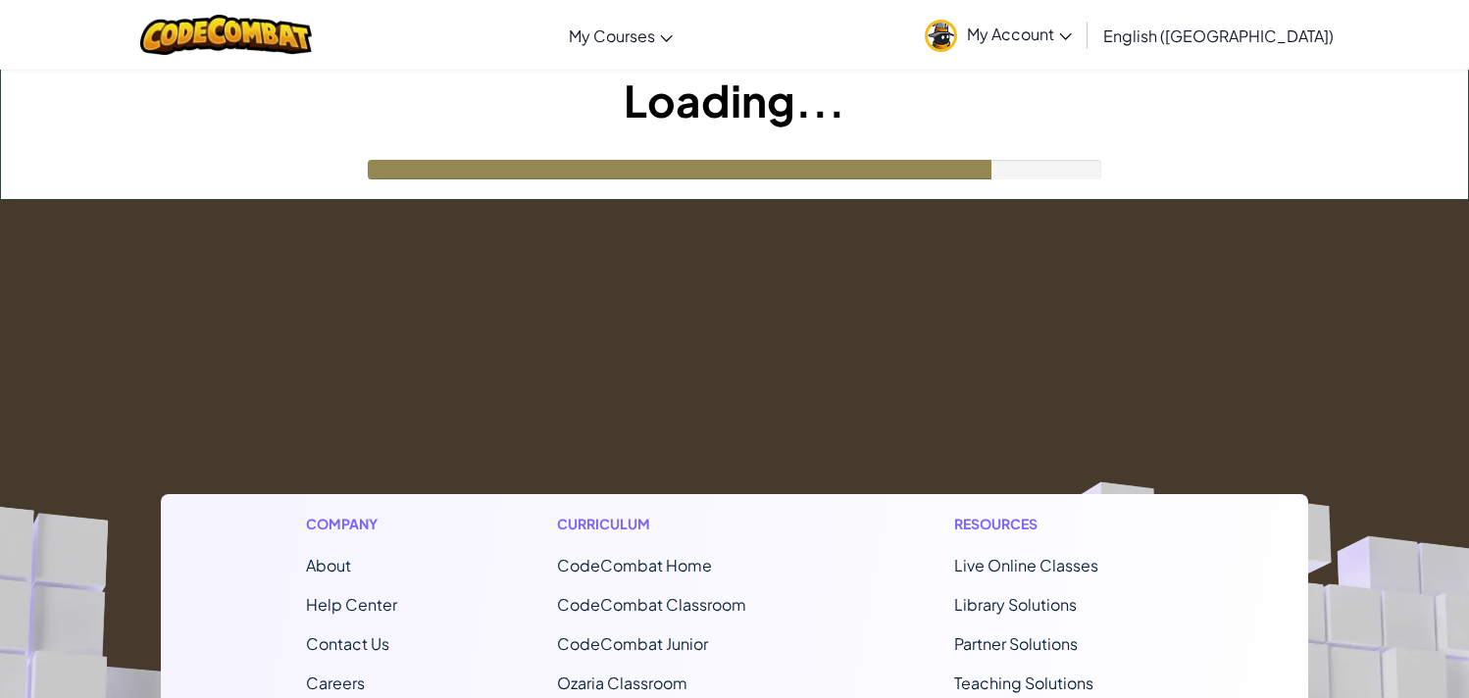  What do you see at coordinates (651, 604) in the screenshot?
I see `a: CodeCombat Classroom` at bounding box center [651, 604].